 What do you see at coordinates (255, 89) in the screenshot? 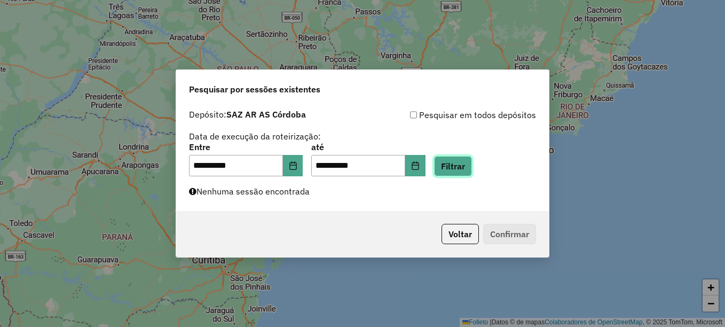
I see `span: Pesquisar por sessões existentes` at bounding box center [255, 89].